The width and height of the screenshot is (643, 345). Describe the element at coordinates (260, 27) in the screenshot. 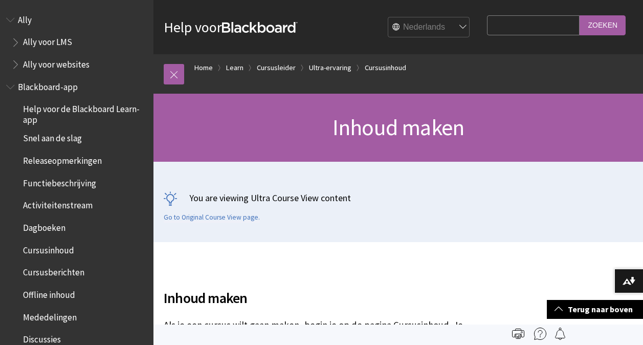

I see `strong: Blackboard` at that location.